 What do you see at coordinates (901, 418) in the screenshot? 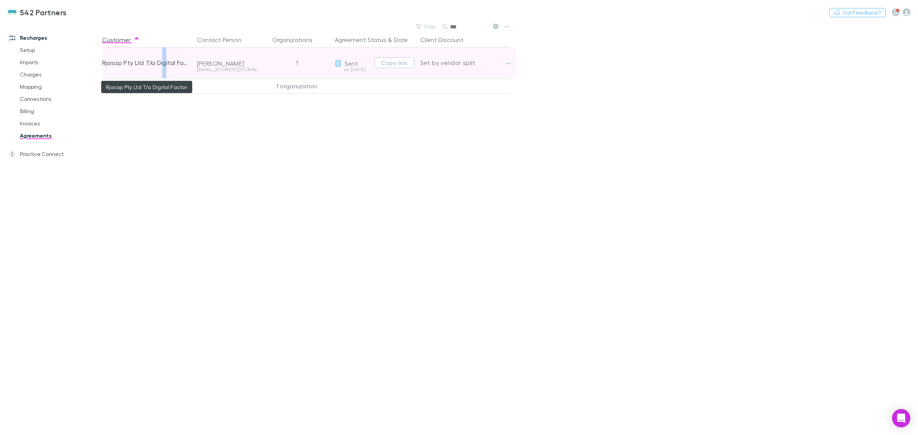
I see `div: Open Intercom Messenger` at bounding box center [901, 418].